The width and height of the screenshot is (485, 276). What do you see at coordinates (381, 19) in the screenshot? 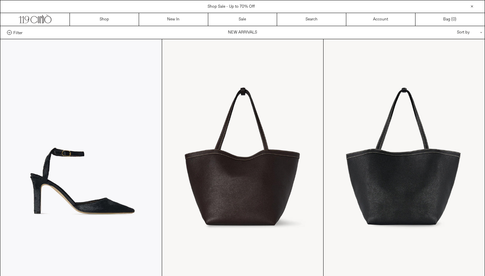
I see `a: Account` at bounding box center [381, 19].